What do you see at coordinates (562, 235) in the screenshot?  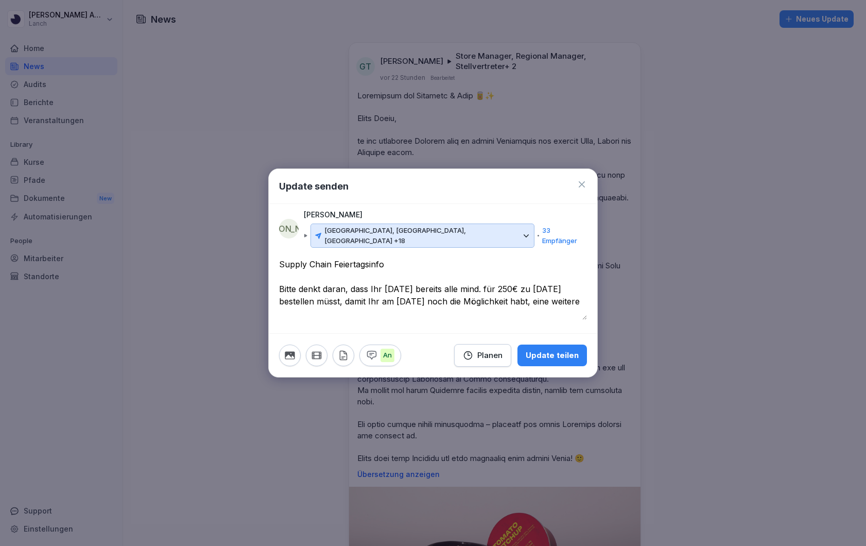 I see `p: 33 Empfänger` at bounding box center [562, 235].